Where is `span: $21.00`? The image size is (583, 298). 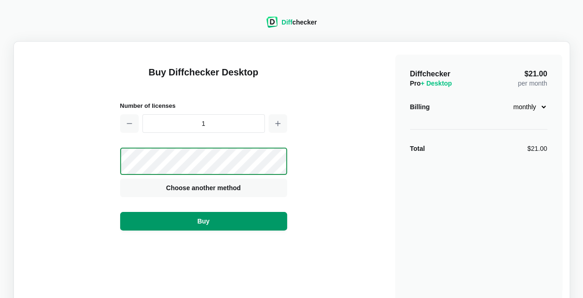 span: $21.00 is located at coordinates (535, 74).